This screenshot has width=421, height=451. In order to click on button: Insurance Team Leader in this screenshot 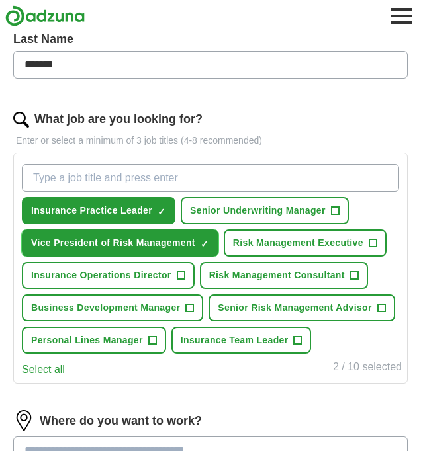, I will do `click(241, 340)`.